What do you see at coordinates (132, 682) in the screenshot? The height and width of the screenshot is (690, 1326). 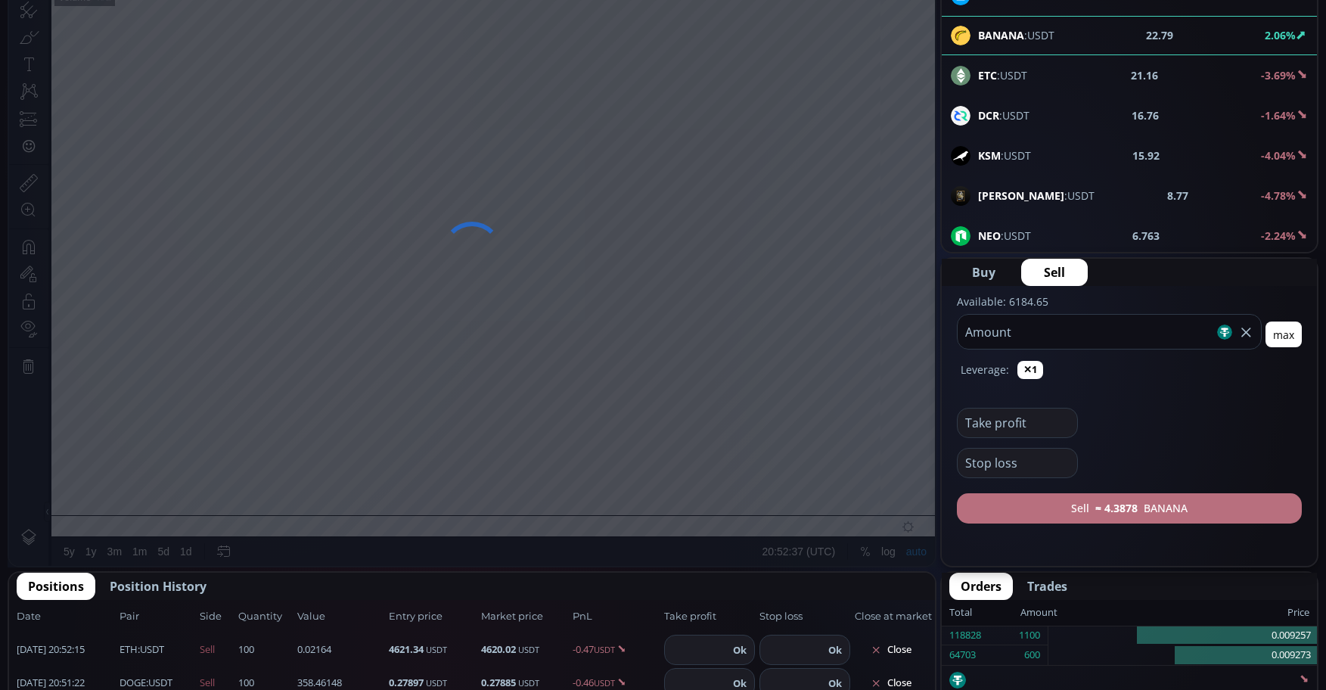 I see `b: DOGE` at bounding box center [132, 682].